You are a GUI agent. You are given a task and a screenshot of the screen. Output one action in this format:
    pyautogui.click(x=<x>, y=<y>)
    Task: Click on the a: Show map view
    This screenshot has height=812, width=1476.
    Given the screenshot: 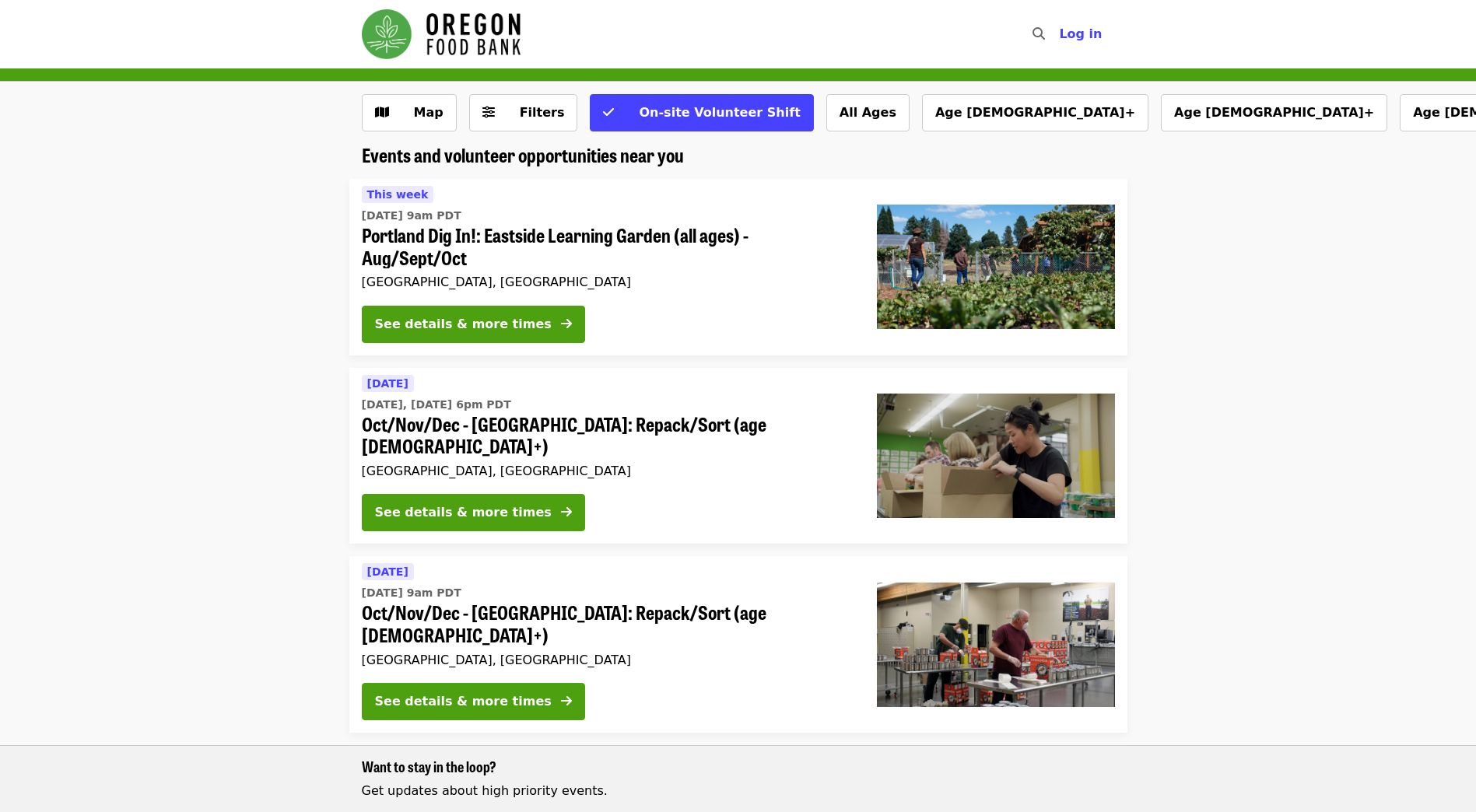 What is the action you would take?
    pyautogui.click(x=409, y=112)
    